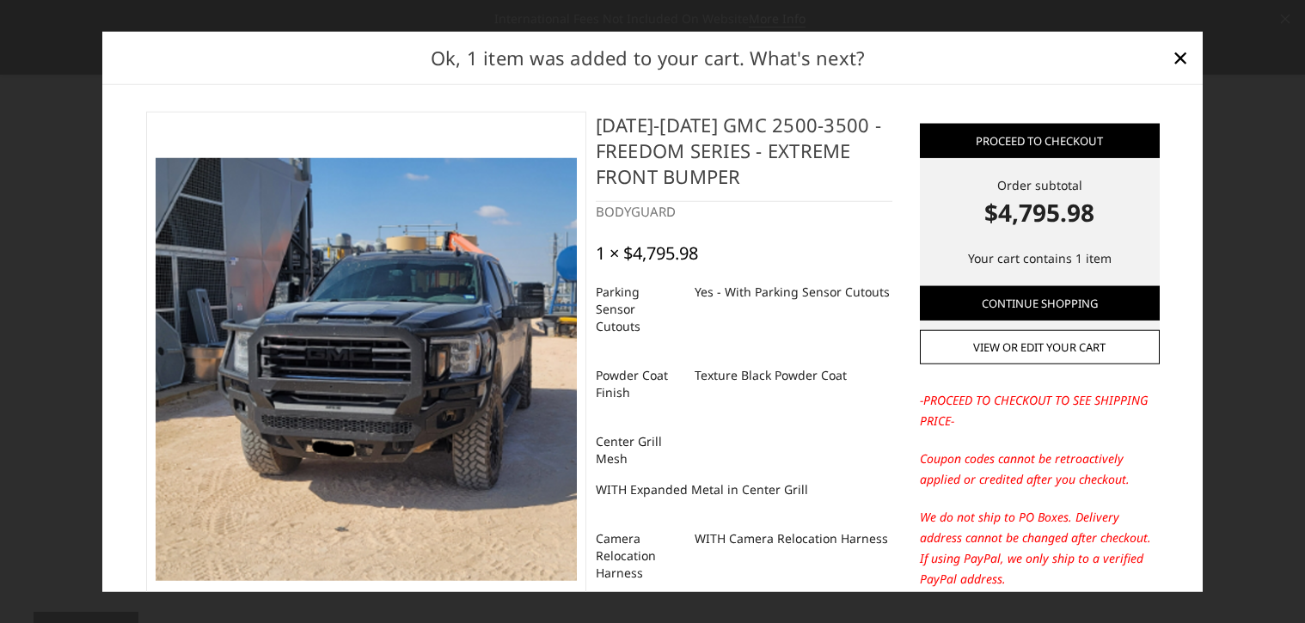 Image resolution: width=1305 pixels, height=623 pixels. What do you see at coordinates (647, 253) in the screenshot?
I see `div: 1 × $4,795.98` at bounding box center [647, 253].